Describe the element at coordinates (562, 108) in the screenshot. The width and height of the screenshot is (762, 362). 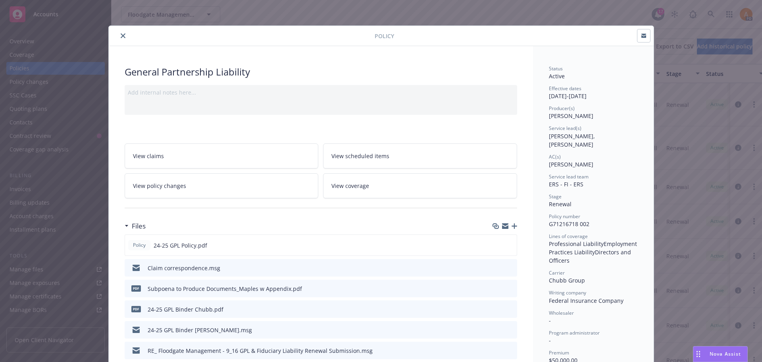
I see `span: Producer(s)` at that location.